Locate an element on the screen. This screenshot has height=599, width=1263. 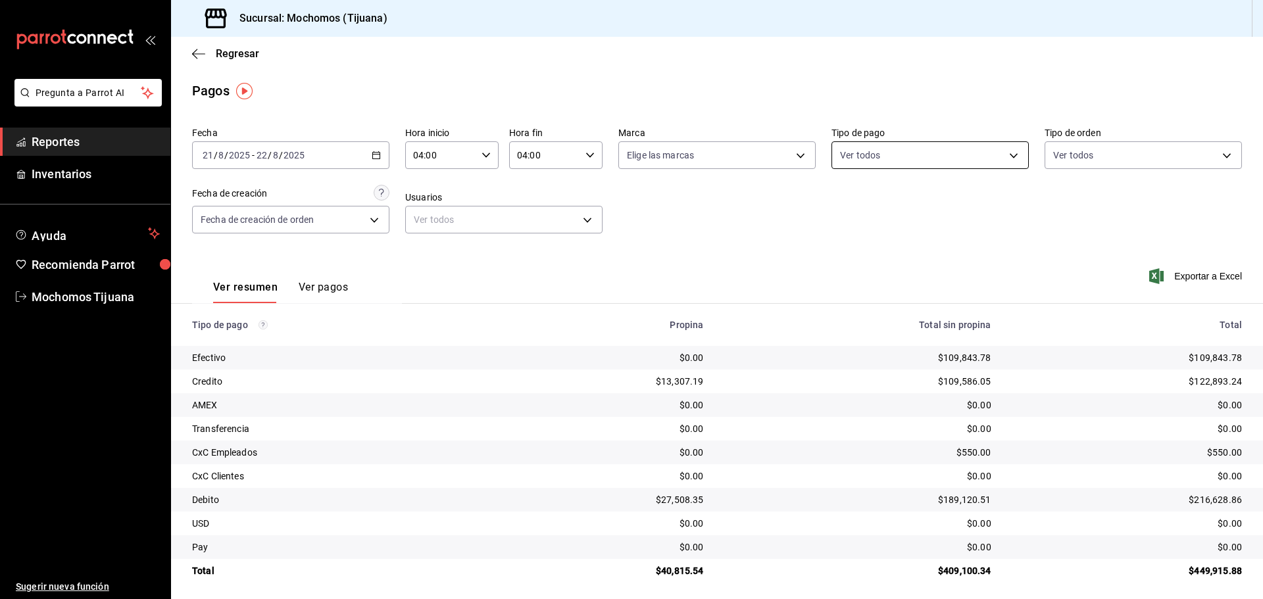
div: USD is located at coordinates (341, 524).